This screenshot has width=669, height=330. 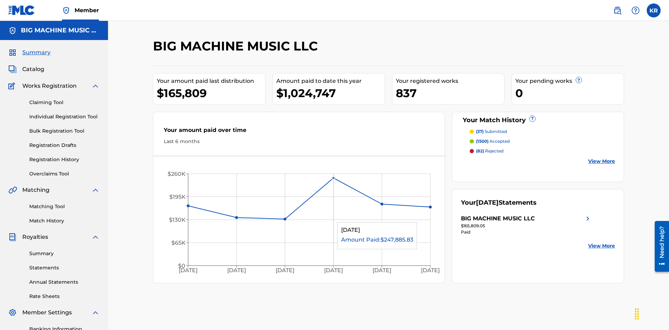 What do you see at coordinates (26, 69) in the screenshot?
I see `a: CatalogCatalog` at bounding box center [26, 69].